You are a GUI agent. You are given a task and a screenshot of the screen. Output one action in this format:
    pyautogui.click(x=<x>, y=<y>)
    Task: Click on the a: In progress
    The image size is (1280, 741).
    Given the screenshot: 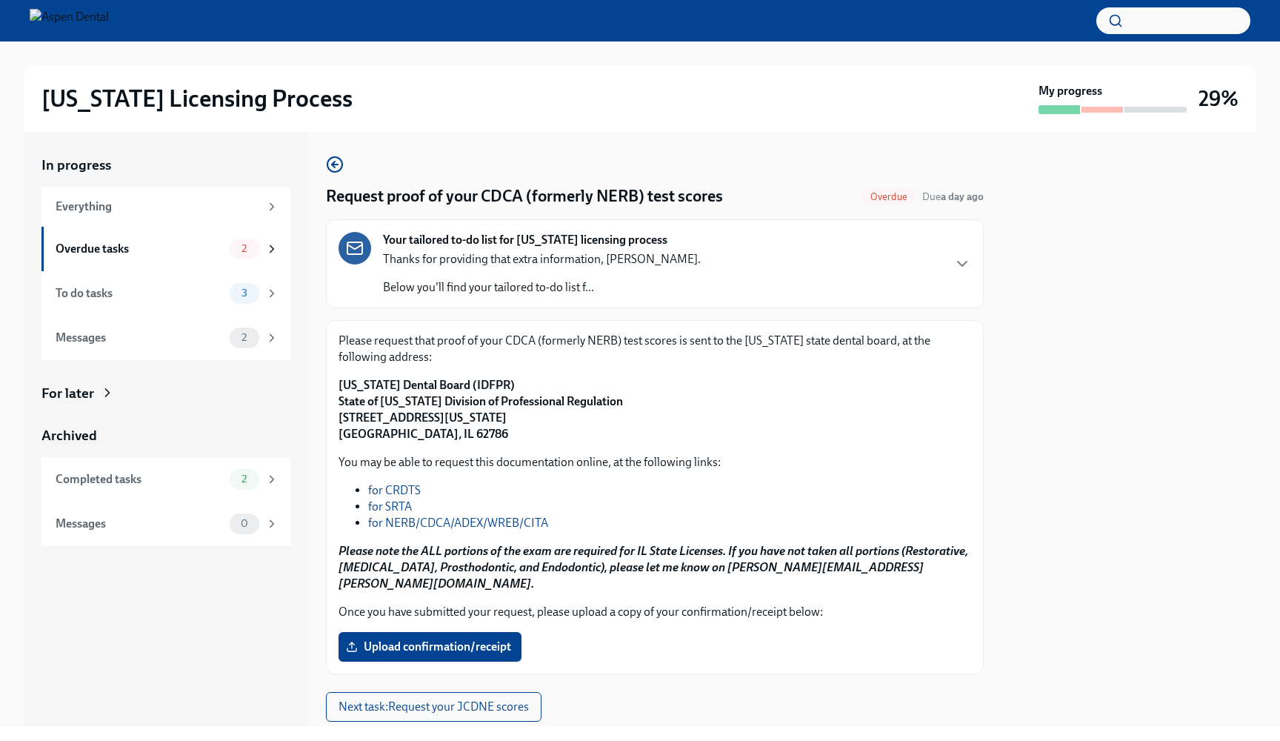 What is the action you would take?
    pyautogui.click(x=166, y=165)
    